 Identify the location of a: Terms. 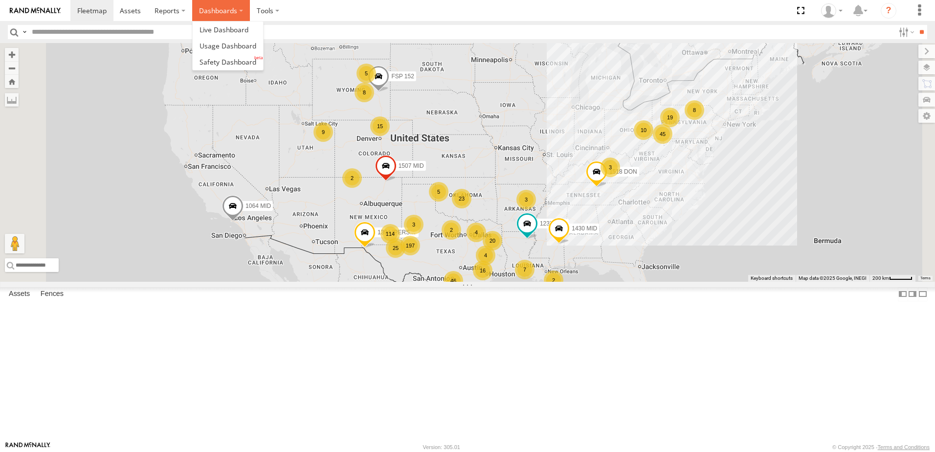
(925, 278).